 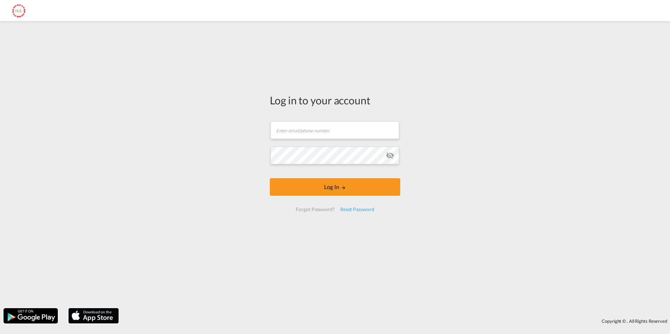 I want to click on input: Enter email/phone number, so click(x=335, y=130).